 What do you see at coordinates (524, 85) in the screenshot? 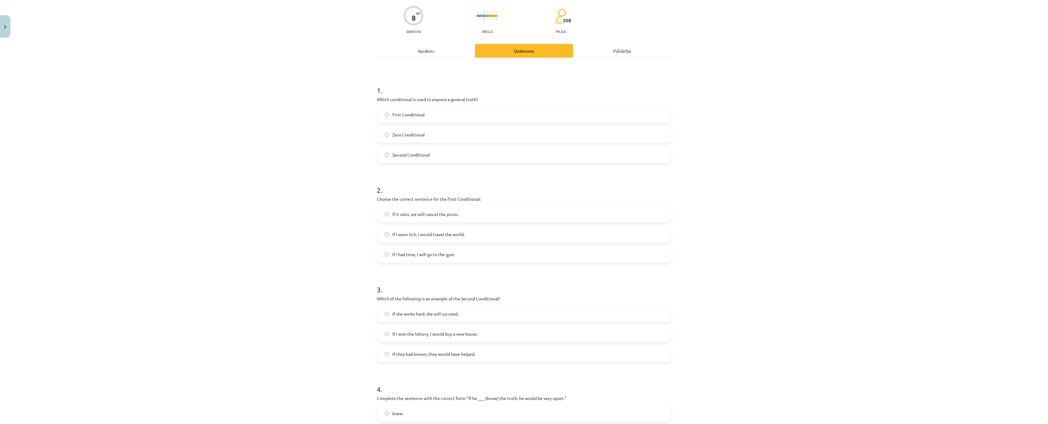
I see `h1: 1 .` at bounding box center [524, 85].